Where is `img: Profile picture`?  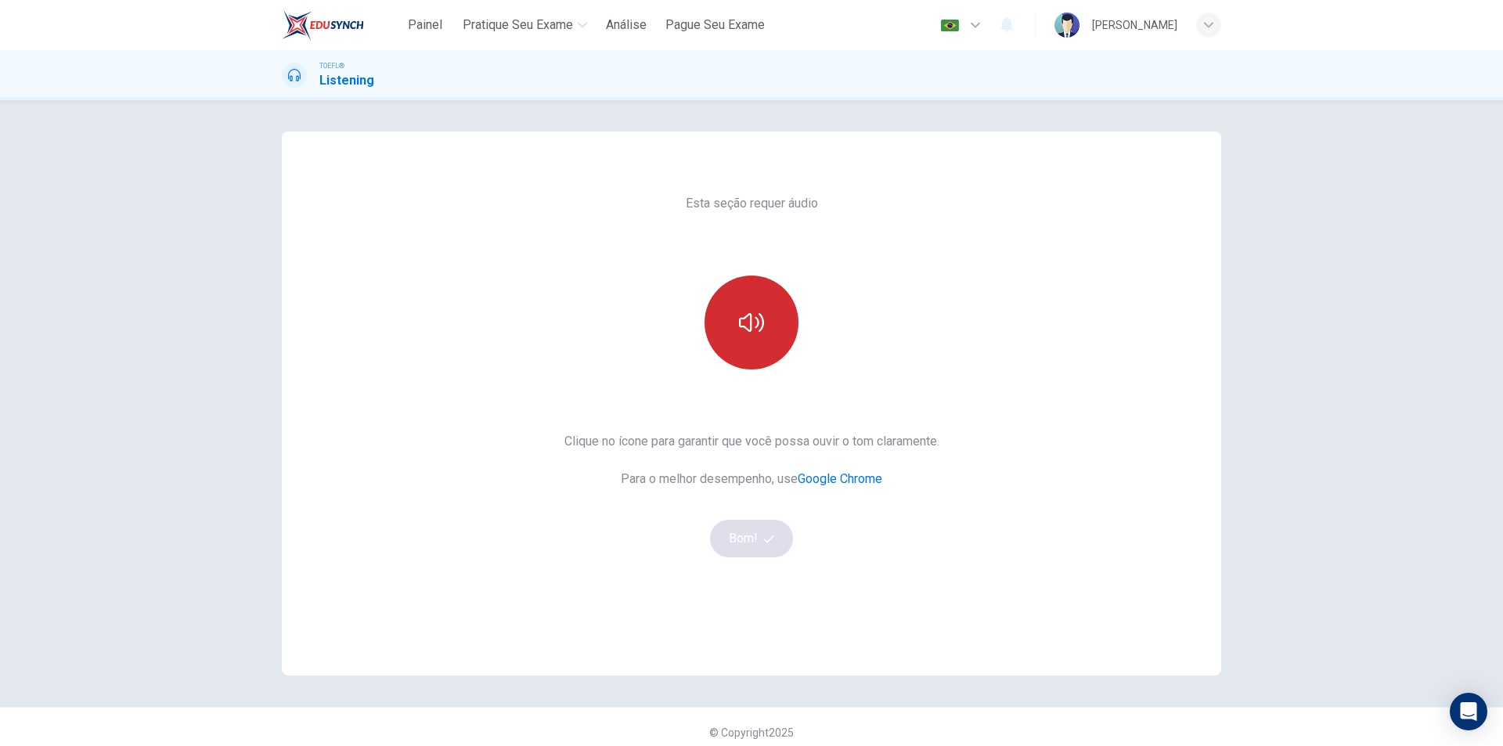
img: Profile picture is located at coordinates (1067, 25).